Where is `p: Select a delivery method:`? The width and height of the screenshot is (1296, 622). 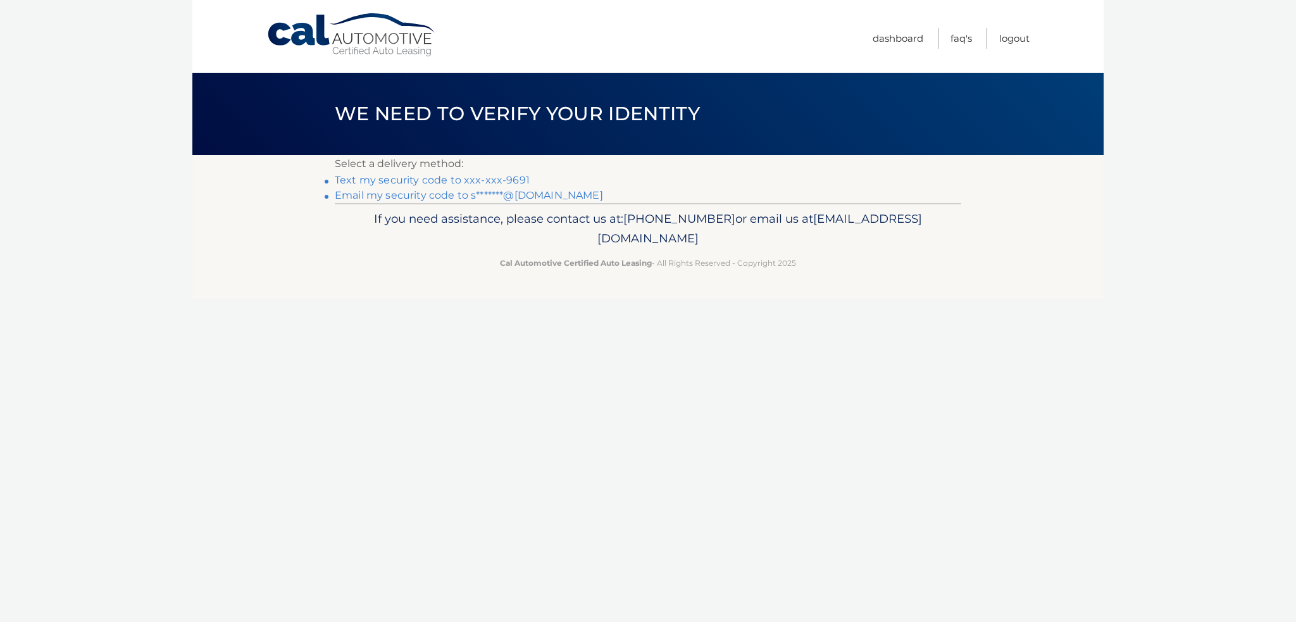
p: Select a delivery method: is located at coordinates (648, 164).